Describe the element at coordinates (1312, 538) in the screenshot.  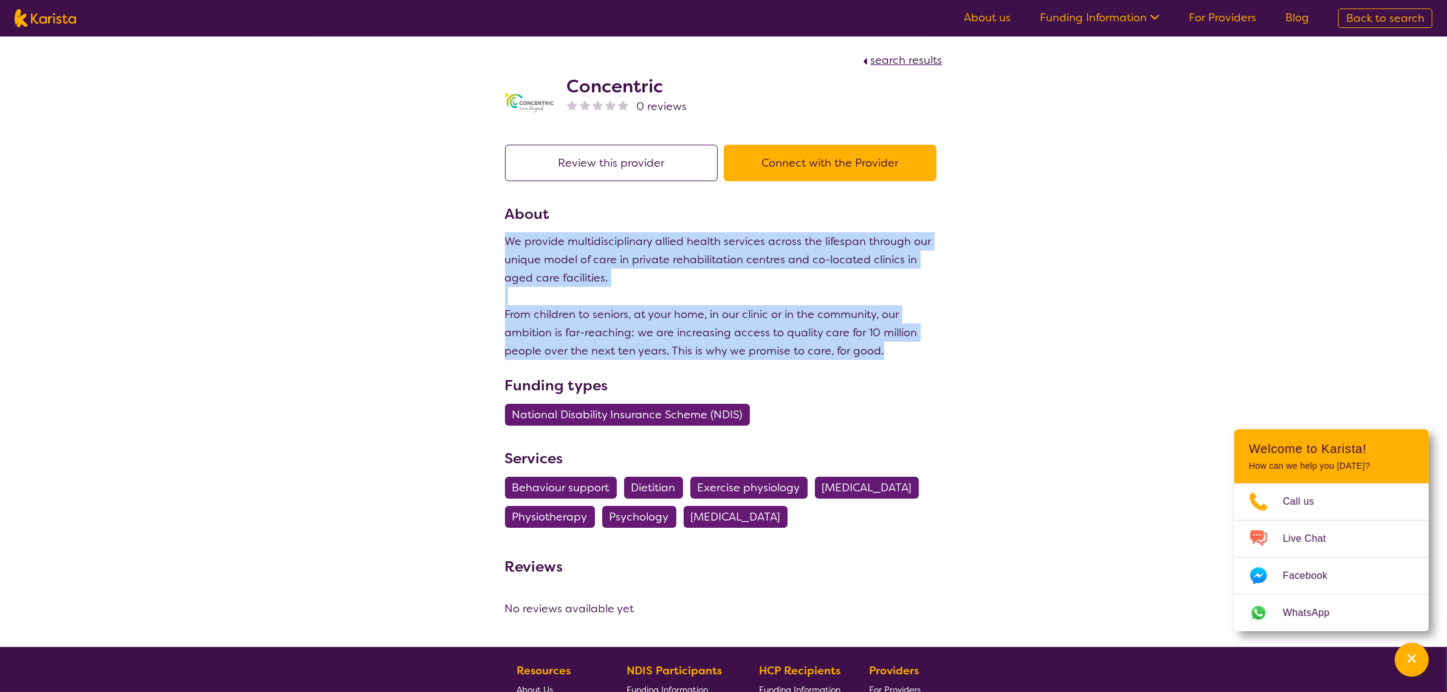
I see `span: Live Chat` at that location.